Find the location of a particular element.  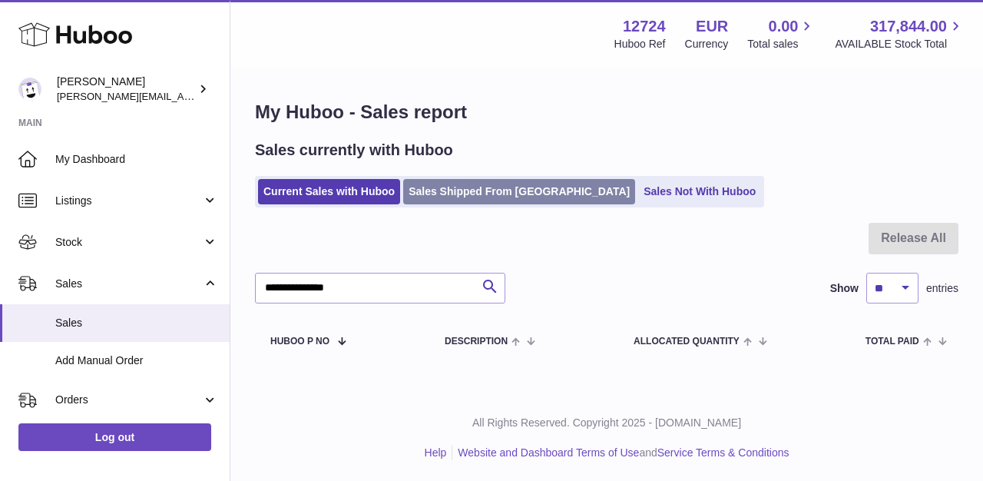

span: AVAILABLE Stock Total is located at coordinates (899, 44).